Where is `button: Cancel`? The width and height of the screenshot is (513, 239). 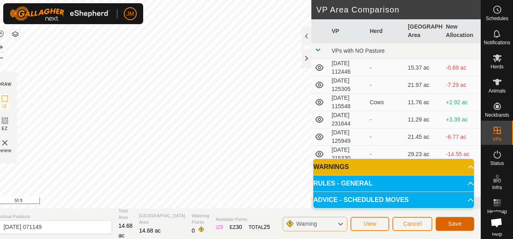 button: Cancel is located at coordinates (412, 224).